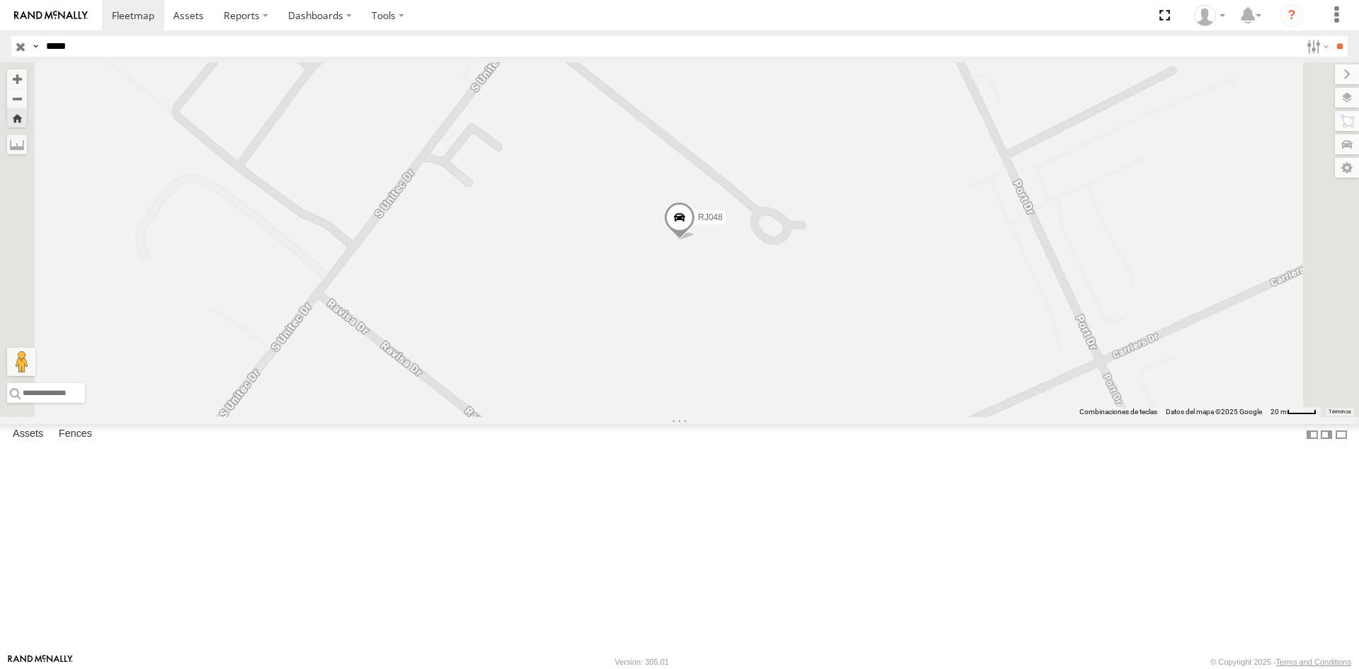  What do you see at coordinates (1341, 434) in the screenshot?
I see `label: Hide Summary Table` at bounding box center [1341, 434].